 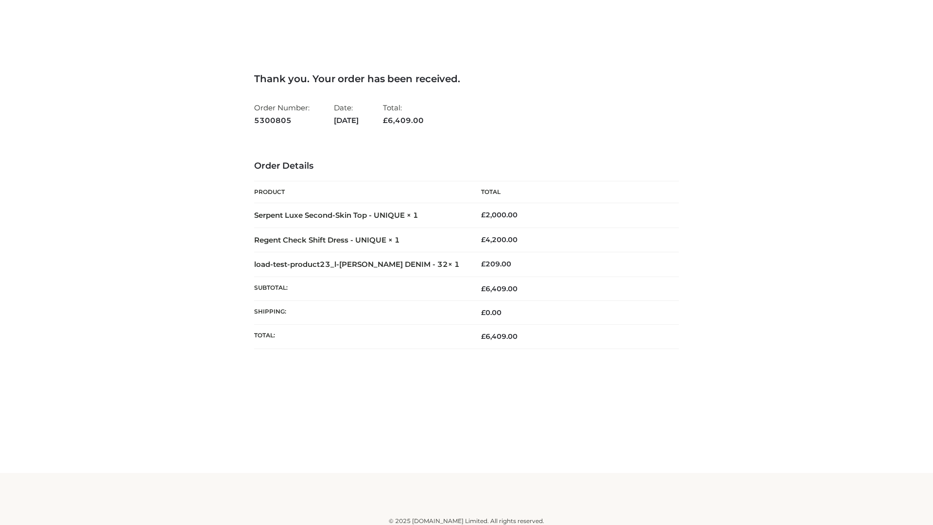 What do you see at coordinates (360, 312) in the screenshot?
I see `th: Shipping:` at bounding box center [360, 312].